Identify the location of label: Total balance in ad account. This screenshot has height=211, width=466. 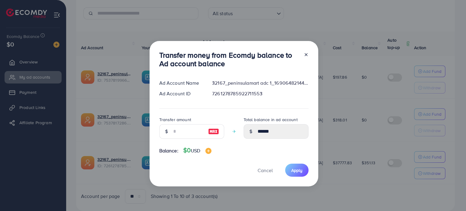
(270, 119).